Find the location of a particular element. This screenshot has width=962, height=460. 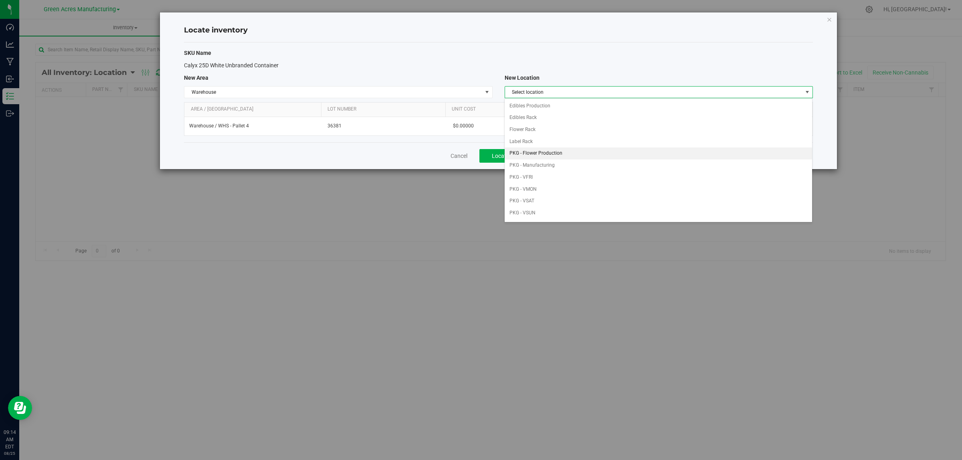

span: $0.00000 is located at coordinates (464, 126).